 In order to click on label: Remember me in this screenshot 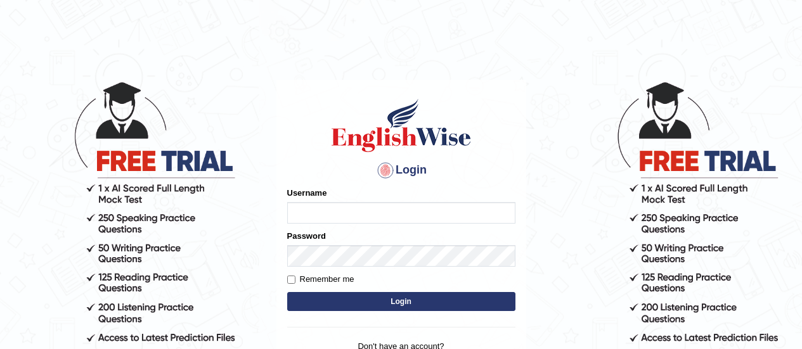, I will do `click(321, 279)`.